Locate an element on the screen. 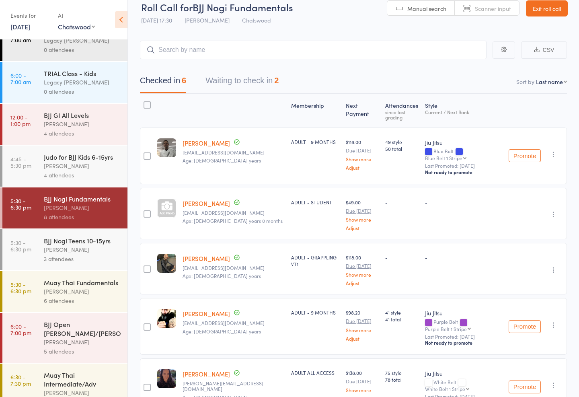  span: 50 total is located at coordinates (402, 148).